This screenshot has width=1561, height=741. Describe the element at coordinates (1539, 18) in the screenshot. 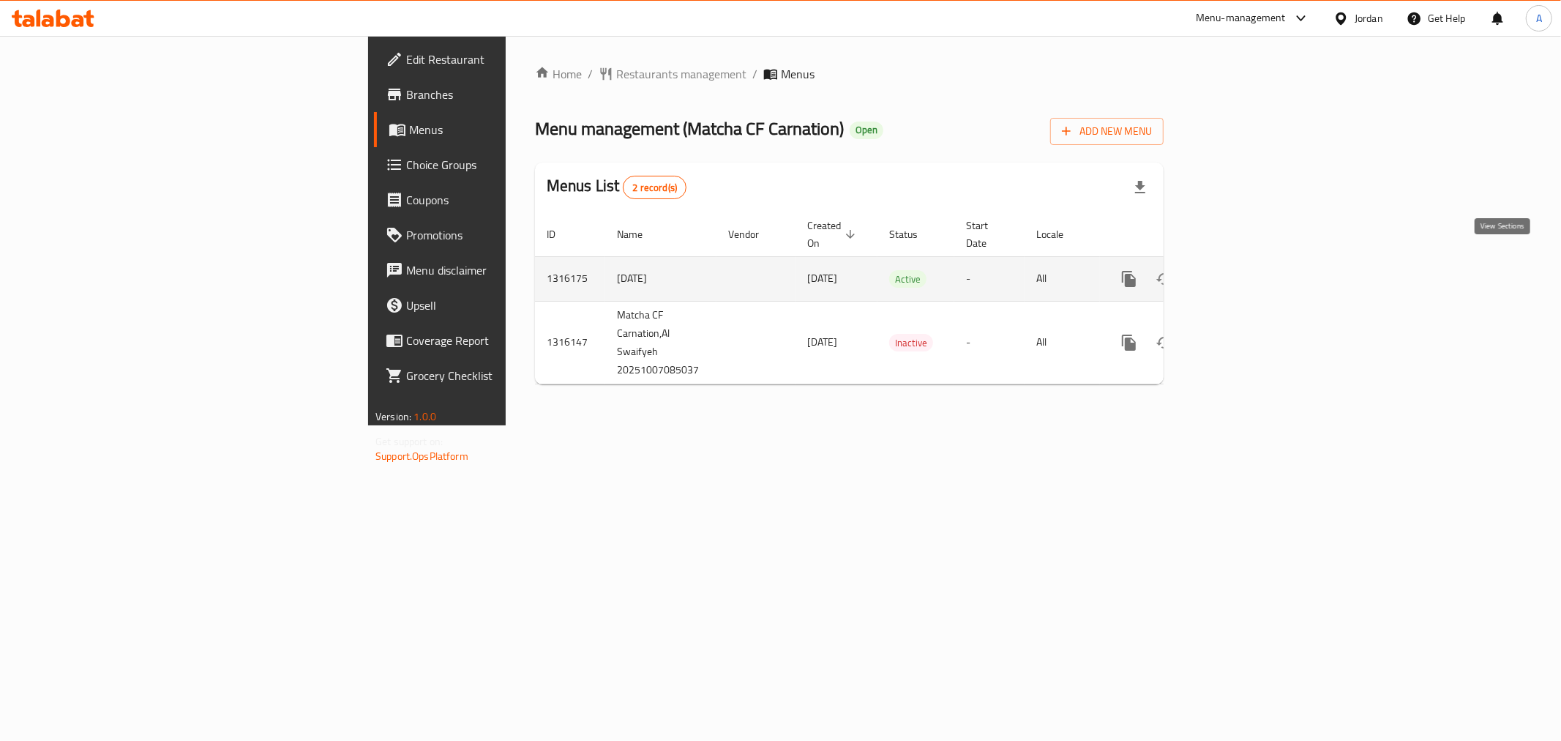

I see `span: A` at that location.